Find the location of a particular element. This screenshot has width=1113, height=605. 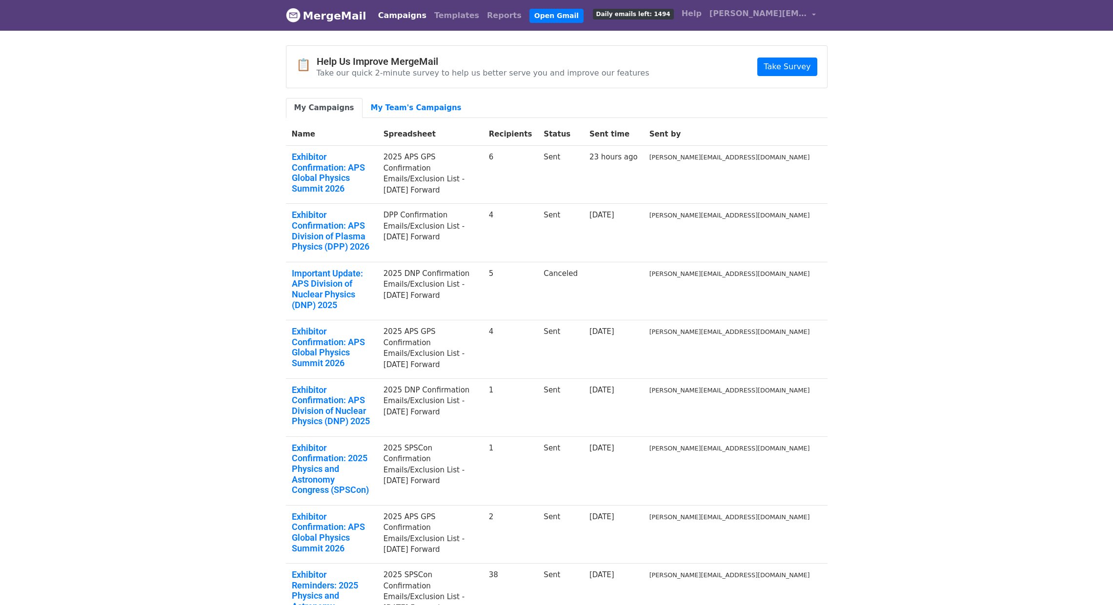

th: Sent by is located at coordinates (729, 134).